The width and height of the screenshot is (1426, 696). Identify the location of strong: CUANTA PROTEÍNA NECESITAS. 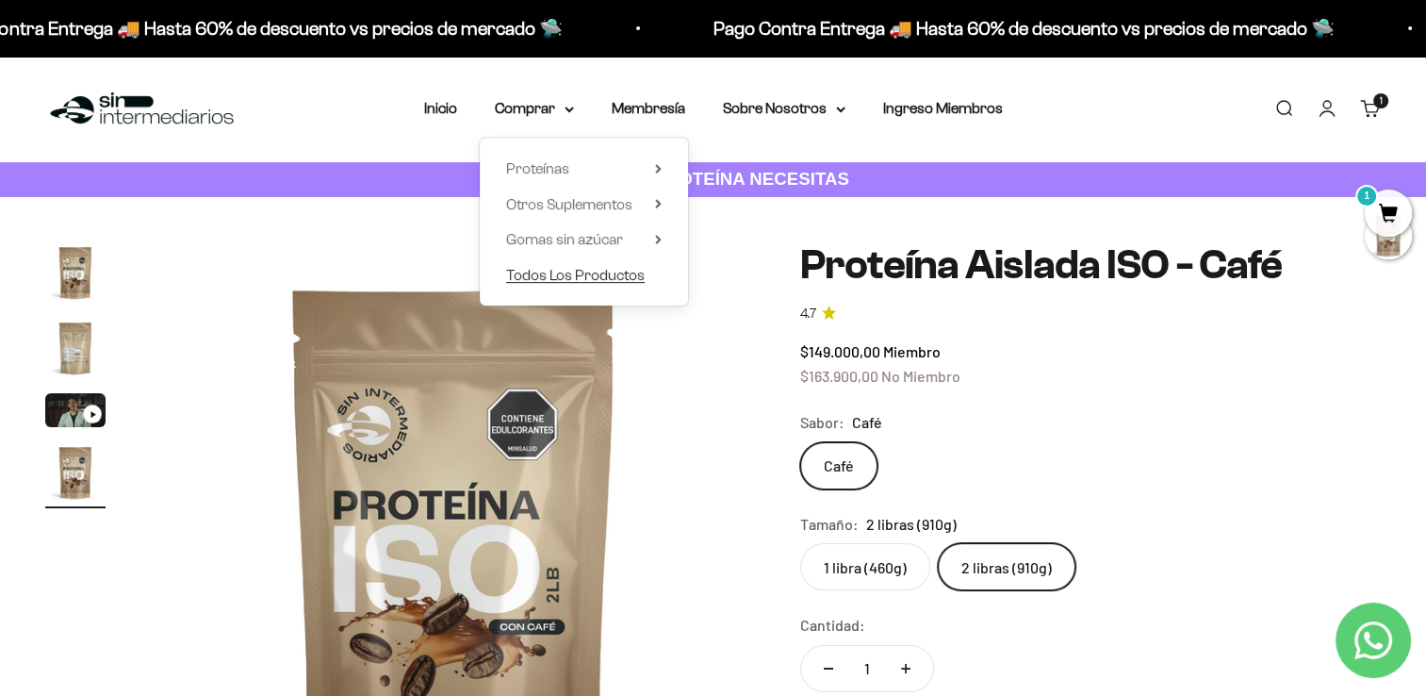
(713, 178).